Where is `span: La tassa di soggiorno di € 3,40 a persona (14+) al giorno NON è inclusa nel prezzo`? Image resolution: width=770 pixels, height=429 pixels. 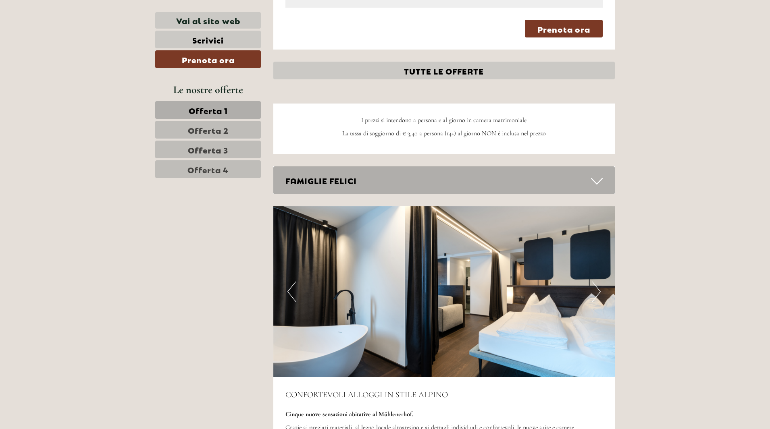 span: La tassa di soggiorno di € 3,40 a persona (14+) al giorno NON è inclusa nel prezzo is located at coordinates (444, 133).